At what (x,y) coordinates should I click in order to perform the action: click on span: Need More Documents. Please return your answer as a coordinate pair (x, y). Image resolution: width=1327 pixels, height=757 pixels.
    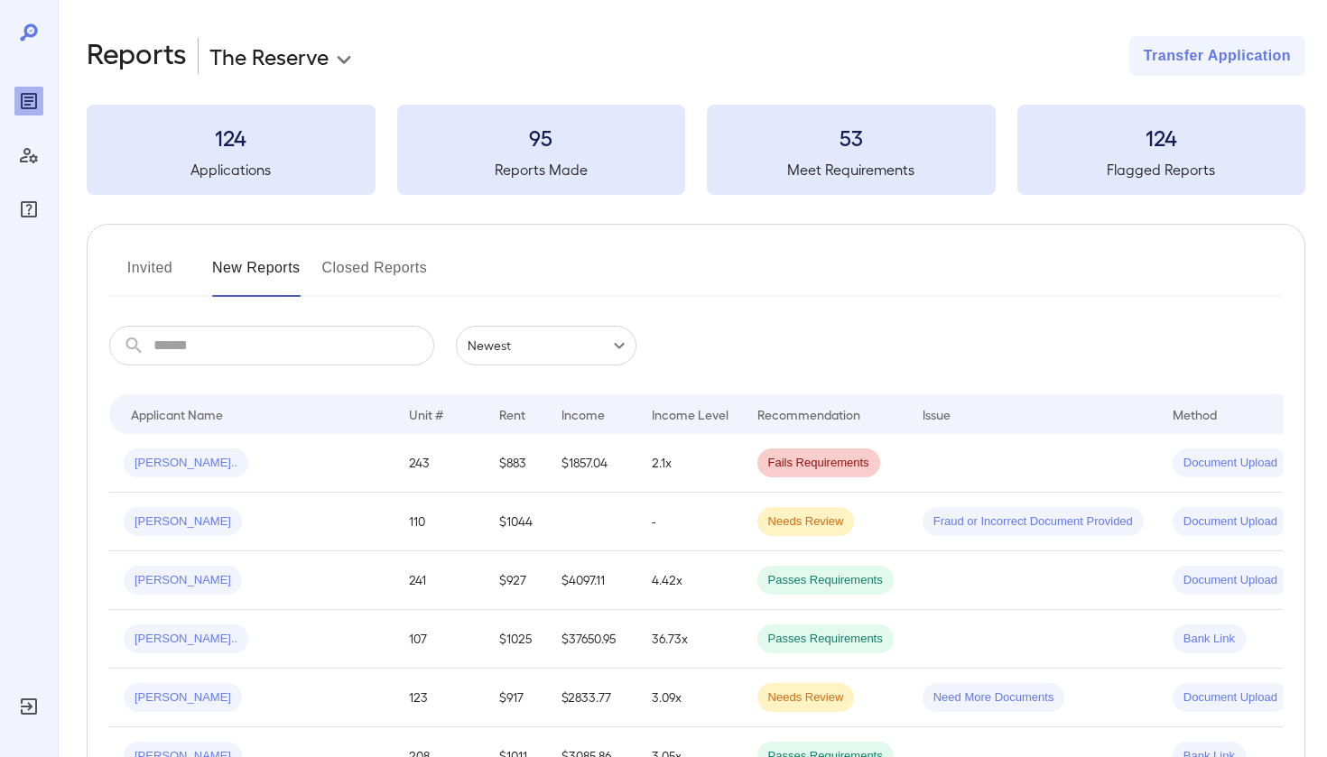
    Looking at the image, I should click on (994, 698).